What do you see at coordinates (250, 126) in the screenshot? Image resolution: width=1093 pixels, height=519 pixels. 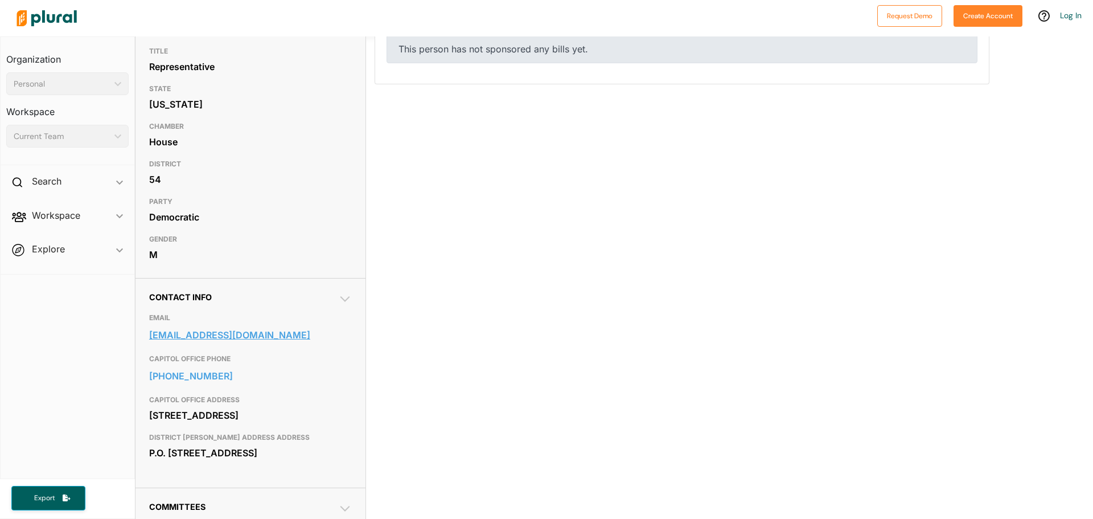 I see `h3: CHAMBER` at bounding box center [250, 126].